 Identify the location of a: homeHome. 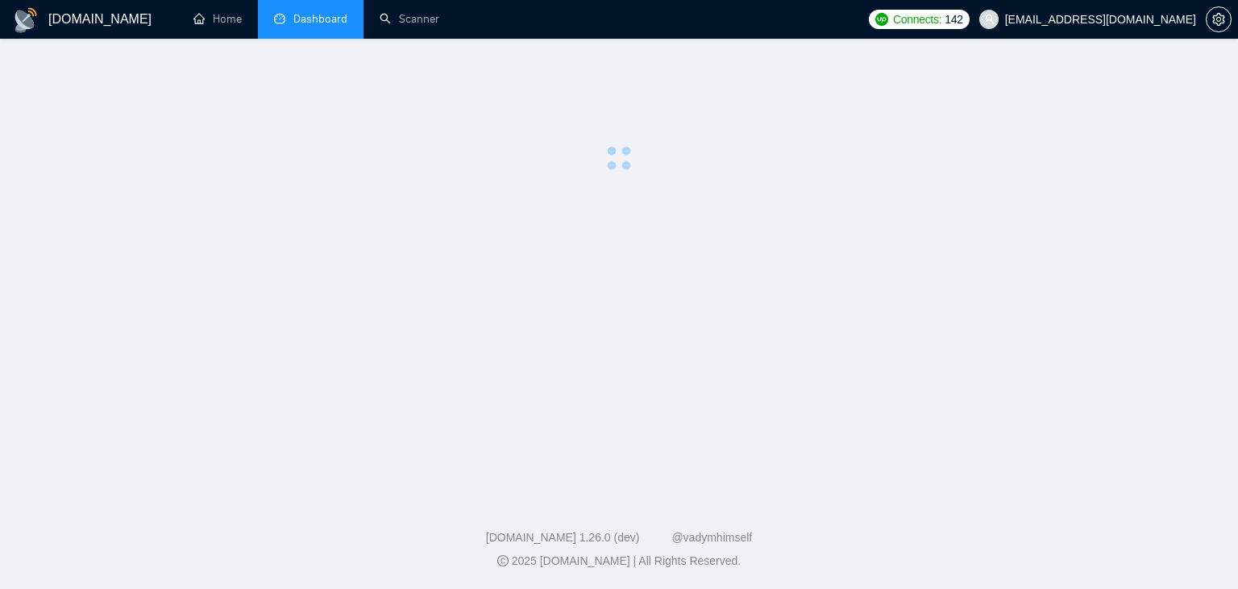
(218, 19).